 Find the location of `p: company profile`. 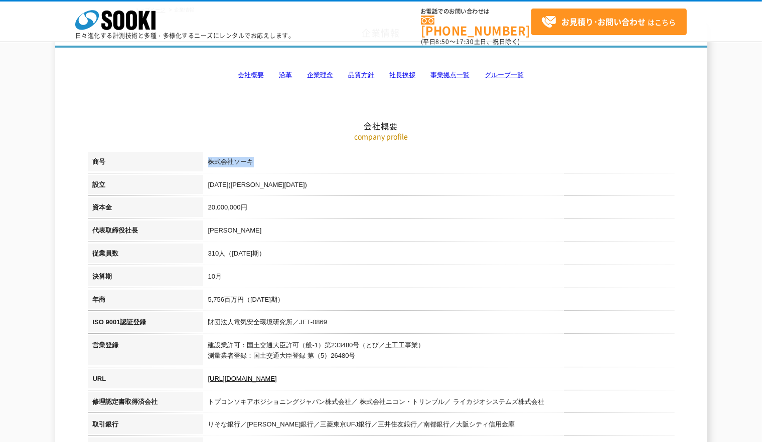

p: company profile is located at coordinates (381, 136).